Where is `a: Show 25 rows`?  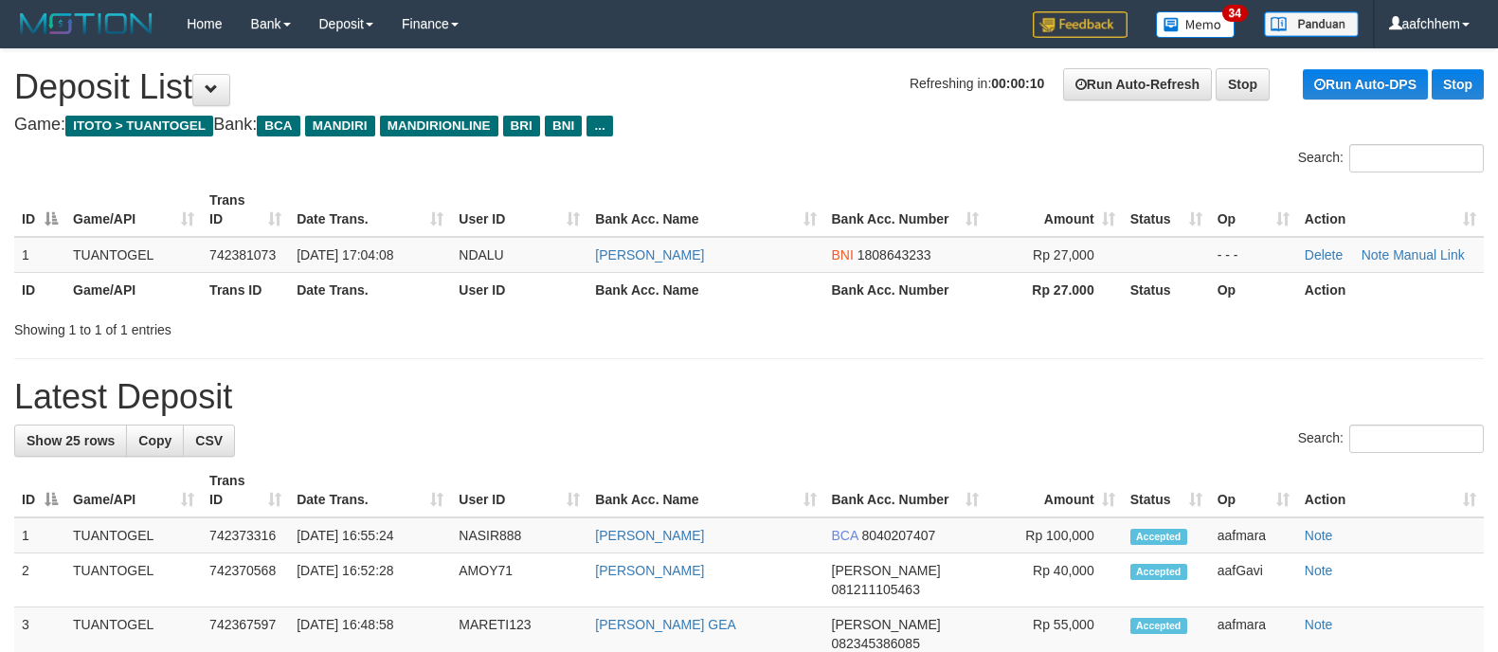
a: Show 25 rows is located at coordinates (70, 441).